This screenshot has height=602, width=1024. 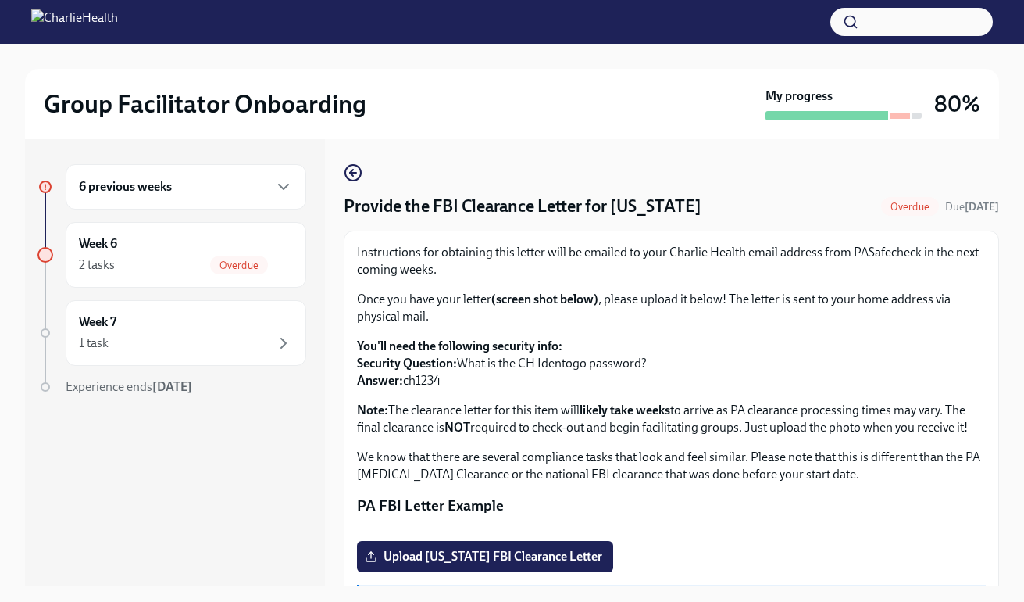 I want to click on strong: My progress, so click(x=799, y=96).